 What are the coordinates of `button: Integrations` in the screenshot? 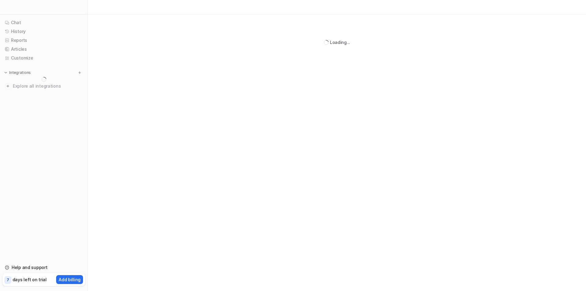 It's located at (17, 73).